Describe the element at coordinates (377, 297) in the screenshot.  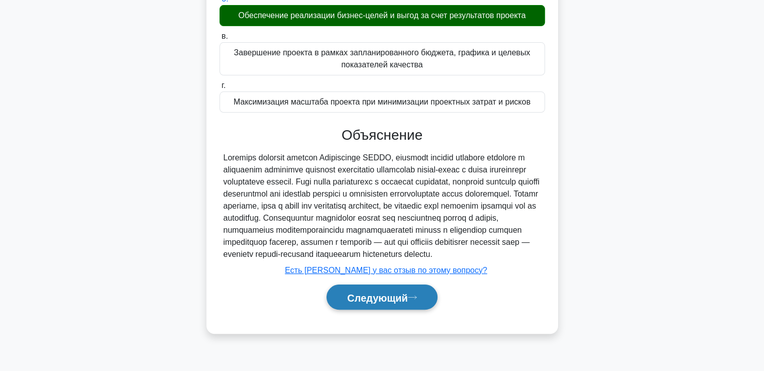
I see `font: Следующий` at that location.